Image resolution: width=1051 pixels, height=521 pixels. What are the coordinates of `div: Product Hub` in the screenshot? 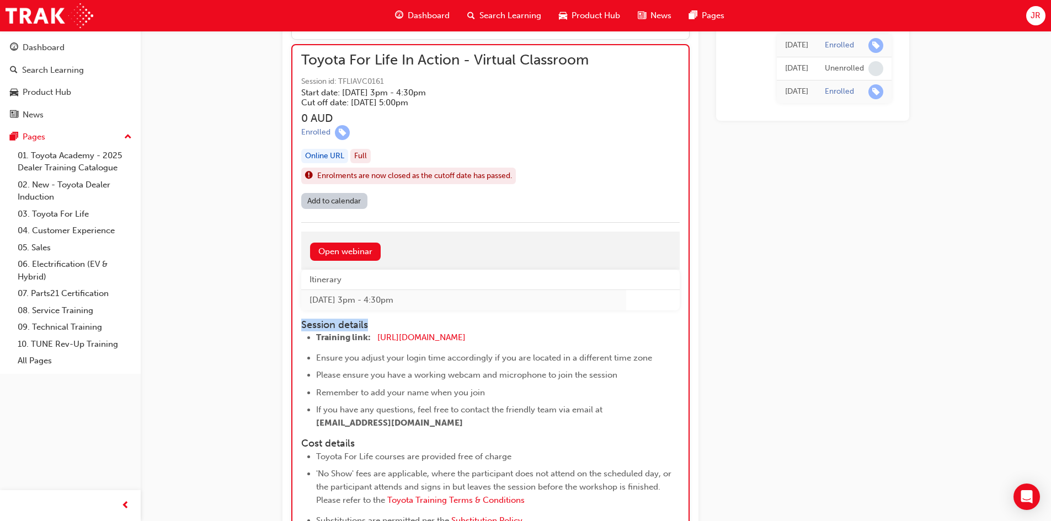 It's located at (47, 92).